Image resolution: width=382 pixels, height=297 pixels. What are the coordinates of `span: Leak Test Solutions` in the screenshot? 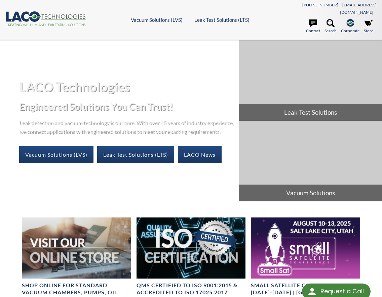 It's located at (310, 113).